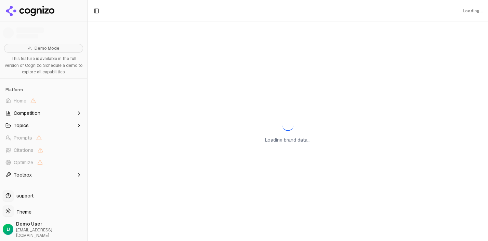  Describe the element at coordinates (27, 113) in the screenshot. I see `span: Competition` at that location.